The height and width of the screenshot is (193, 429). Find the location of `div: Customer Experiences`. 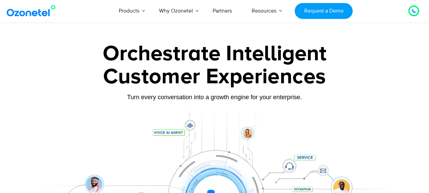

div: Customer Experiences is located at coordinates (215, 77).